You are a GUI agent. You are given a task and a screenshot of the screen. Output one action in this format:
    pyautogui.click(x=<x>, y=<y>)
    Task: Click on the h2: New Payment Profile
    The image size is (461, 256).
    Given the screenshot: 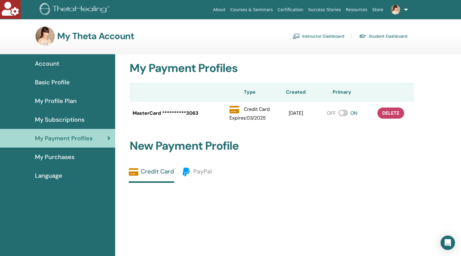 What is the action you would take?
    pyautogui.click(x=272, y=146)
    